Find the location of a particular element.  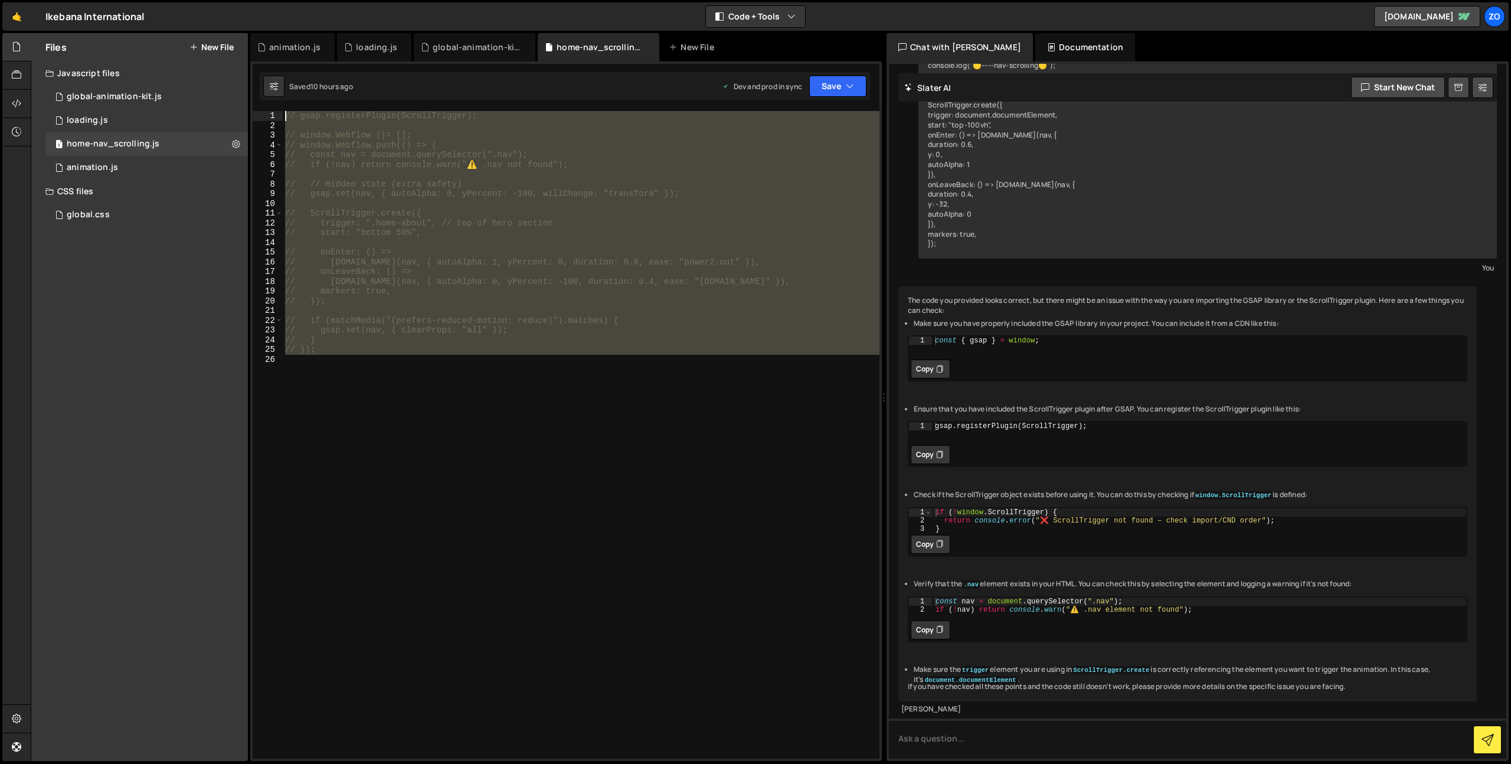

div: 7 is located at coordinates (267, 174).